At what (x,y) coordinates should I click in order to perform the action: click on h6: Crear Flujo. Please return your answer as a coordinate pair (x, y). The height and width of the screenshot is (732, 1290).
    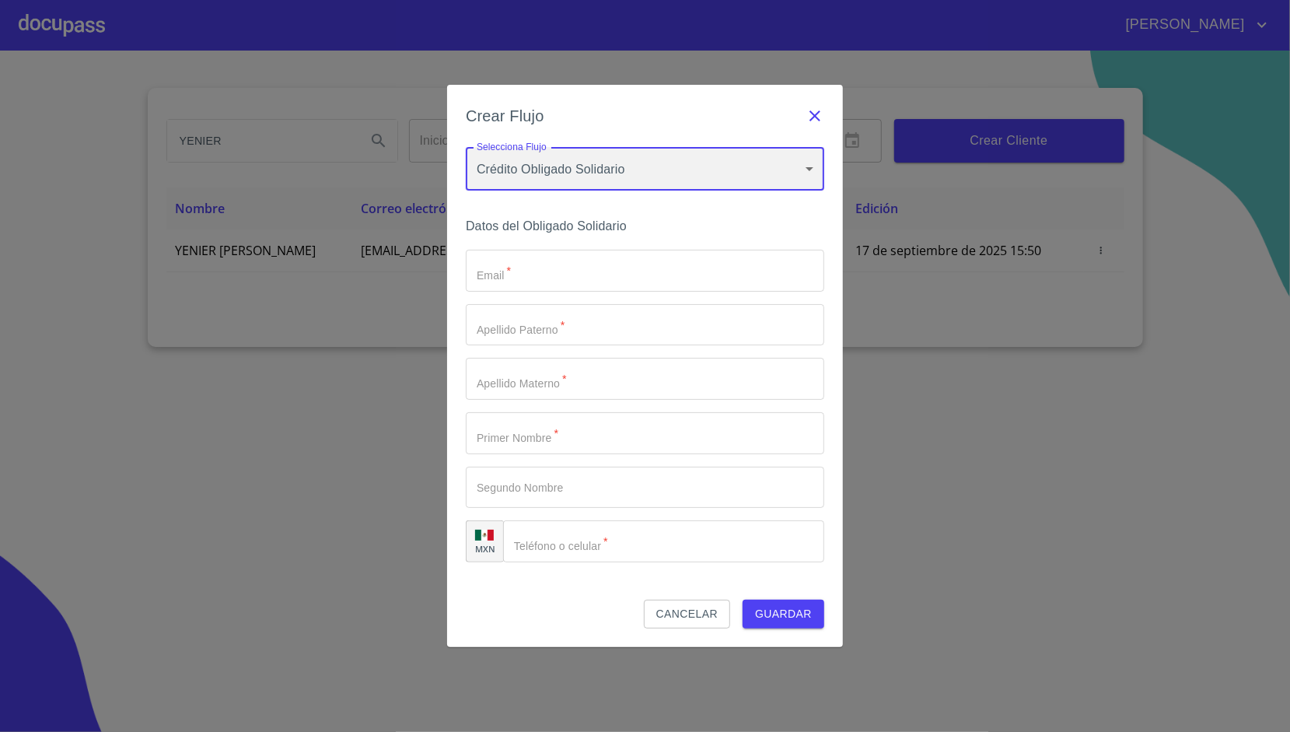
    Looking at the image, I should click on (505, 116).